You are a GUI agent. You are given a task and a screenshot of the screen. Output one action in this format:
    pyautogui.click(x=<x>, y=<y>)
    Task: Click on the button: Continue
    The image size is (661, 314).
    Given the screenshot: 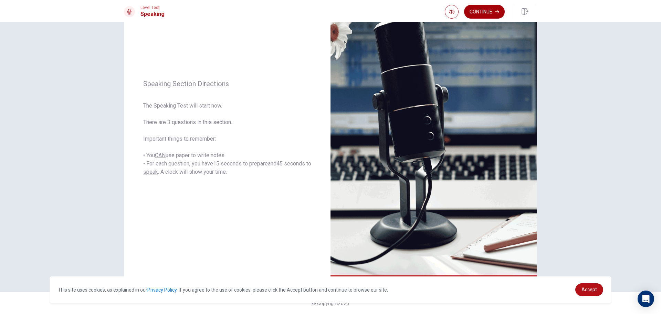 What is the action you would take?
    pyautogui.click(x=485, y=12)
    